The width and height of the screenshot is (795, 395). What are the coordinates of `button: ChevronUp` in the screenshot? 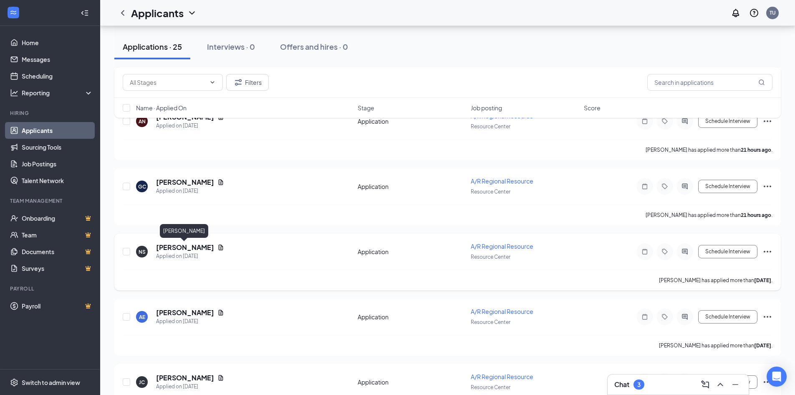 It's located at (721, 384).